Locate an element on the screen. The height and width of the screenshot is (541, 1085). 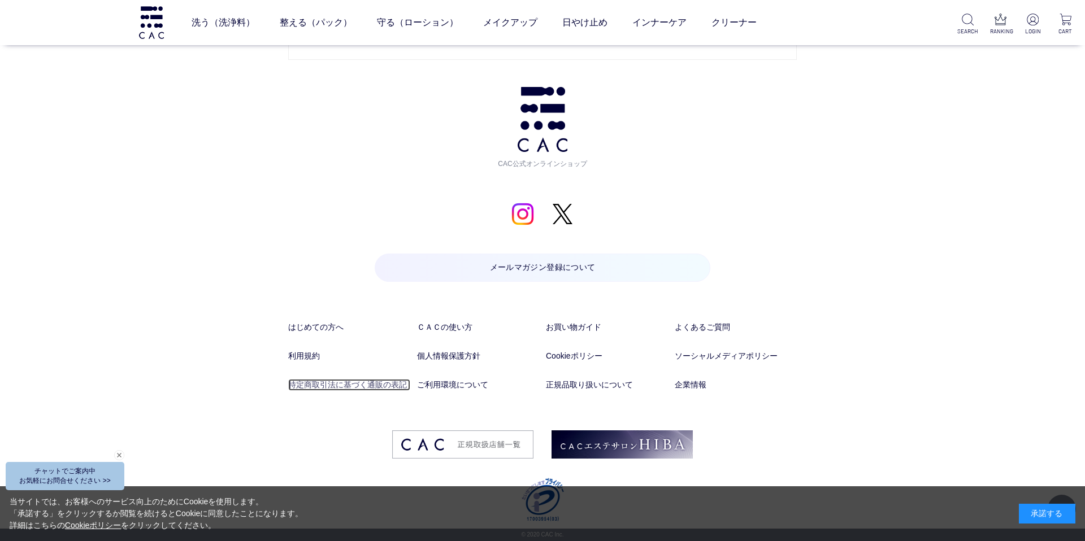
p: SEARCH is located at coordinates (967, 31).